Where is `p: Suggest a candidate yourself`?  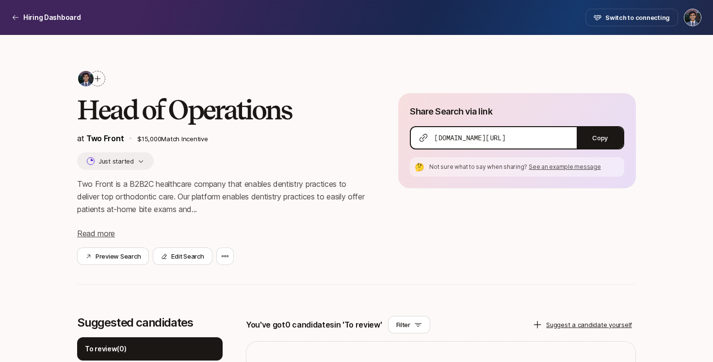
p: Suggest a candidate yourself is located at coordinates (589, 325).